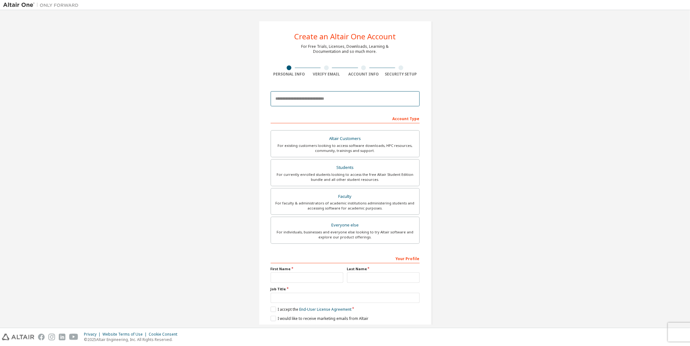 This screenshot has height=346, width=690. I want to click on div: Verify Email, so click(326, 74).